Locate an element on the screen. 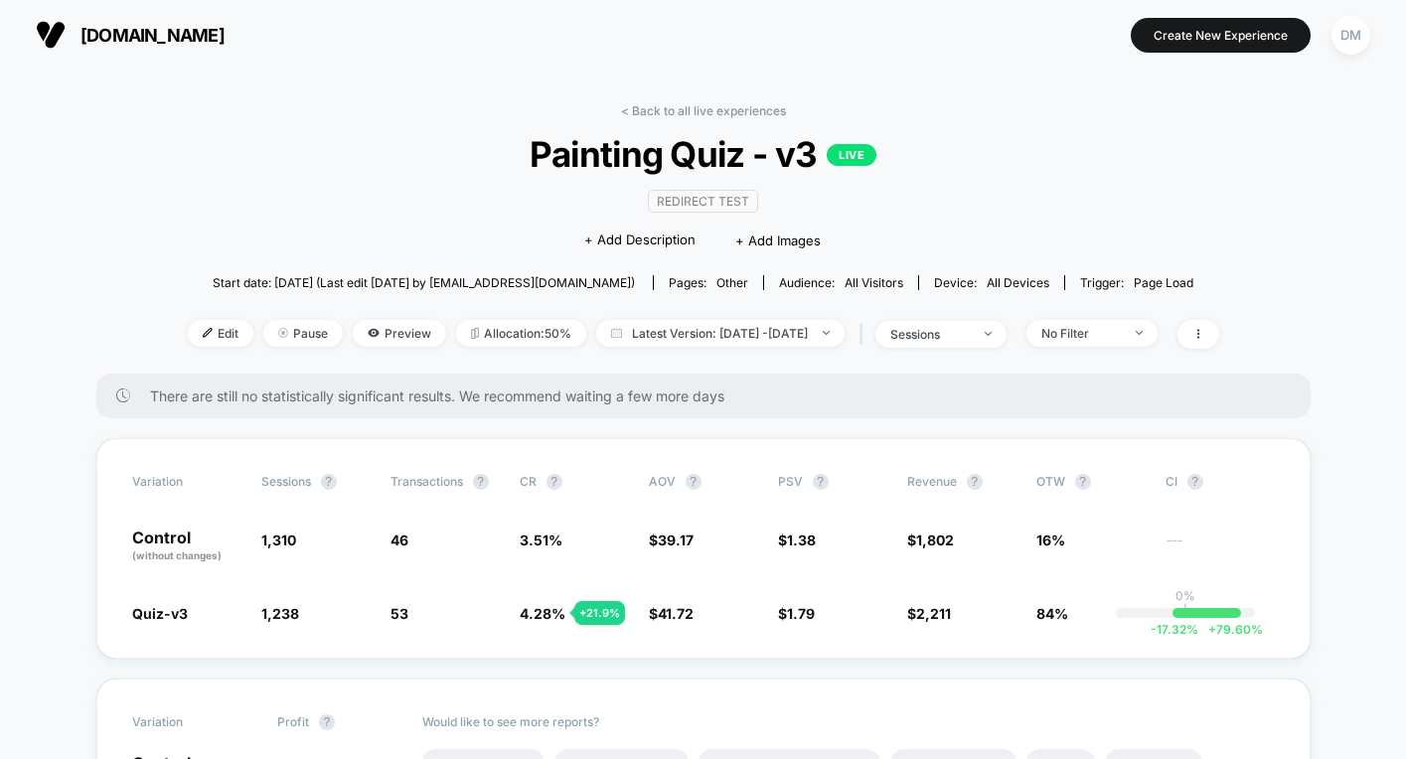  span: + Add Images is located at coordinates (778, 240).